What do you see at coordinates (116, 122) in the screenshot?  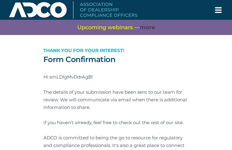 I see `p: If you haven't already, feel free to check out the rest of our site.` at bounding box center [116, 122].